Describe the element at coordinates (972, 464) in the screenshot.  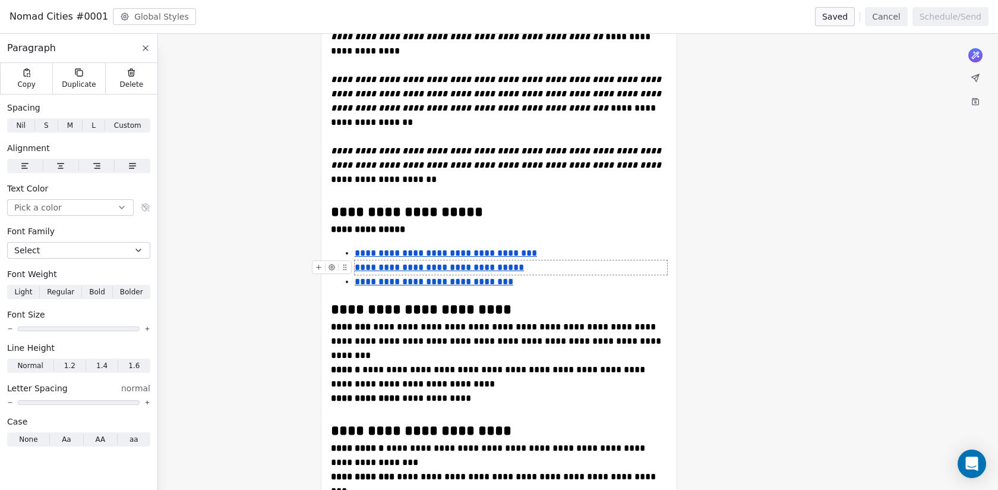
I see `div: Open Intercom Messenger` at that location.